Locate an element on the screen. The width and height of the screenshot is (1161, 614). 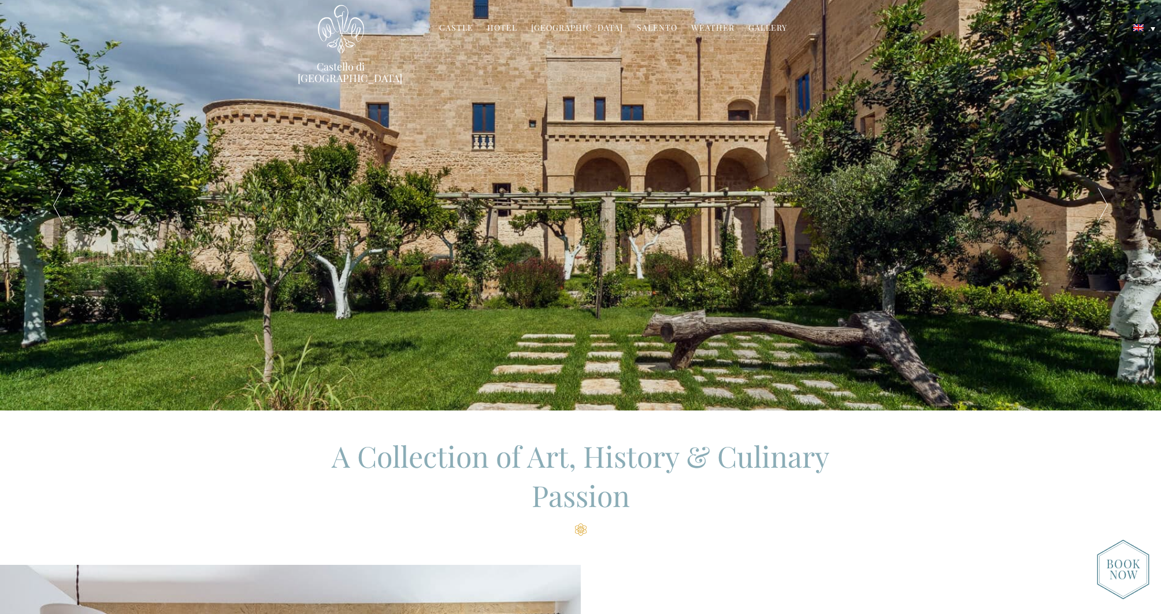
a: Castle is located at coordinates (456, 28).